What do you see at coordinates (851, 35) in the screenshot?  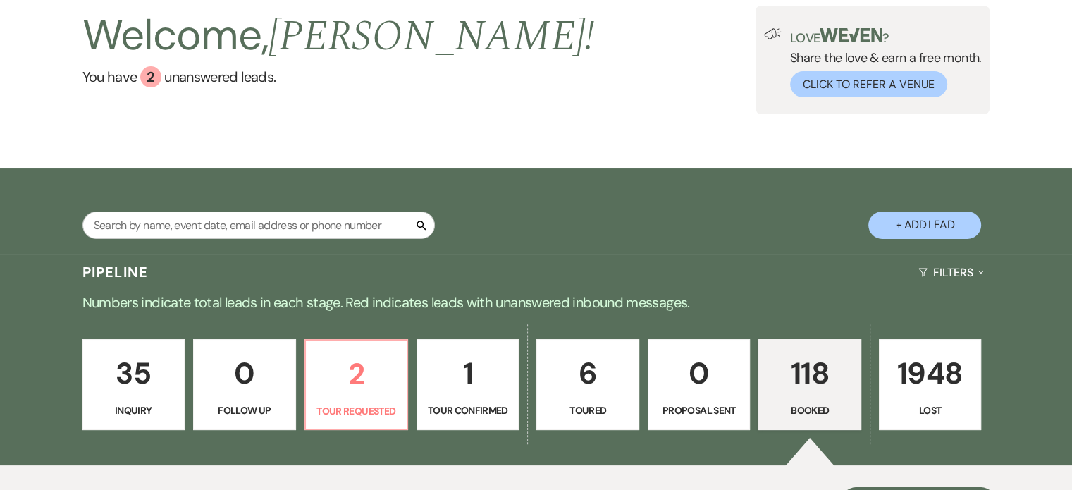 I see `img: weven-logo-green.svg` at bounding box center [851, 35].